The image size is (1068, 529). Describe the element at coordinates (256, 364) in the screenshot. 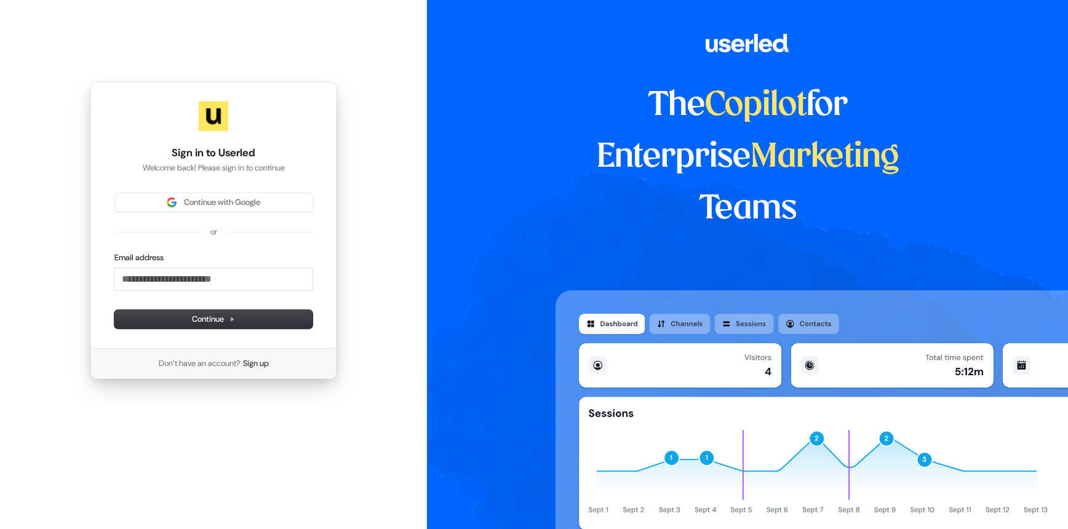

I see `a: Sign up` at that location.